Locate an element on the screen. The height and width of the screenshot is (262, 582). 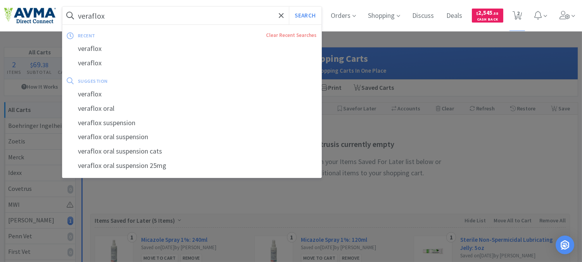
input: Search by item, sku, manufacturer, ingredient, size... is located at coordinates (192, 16).